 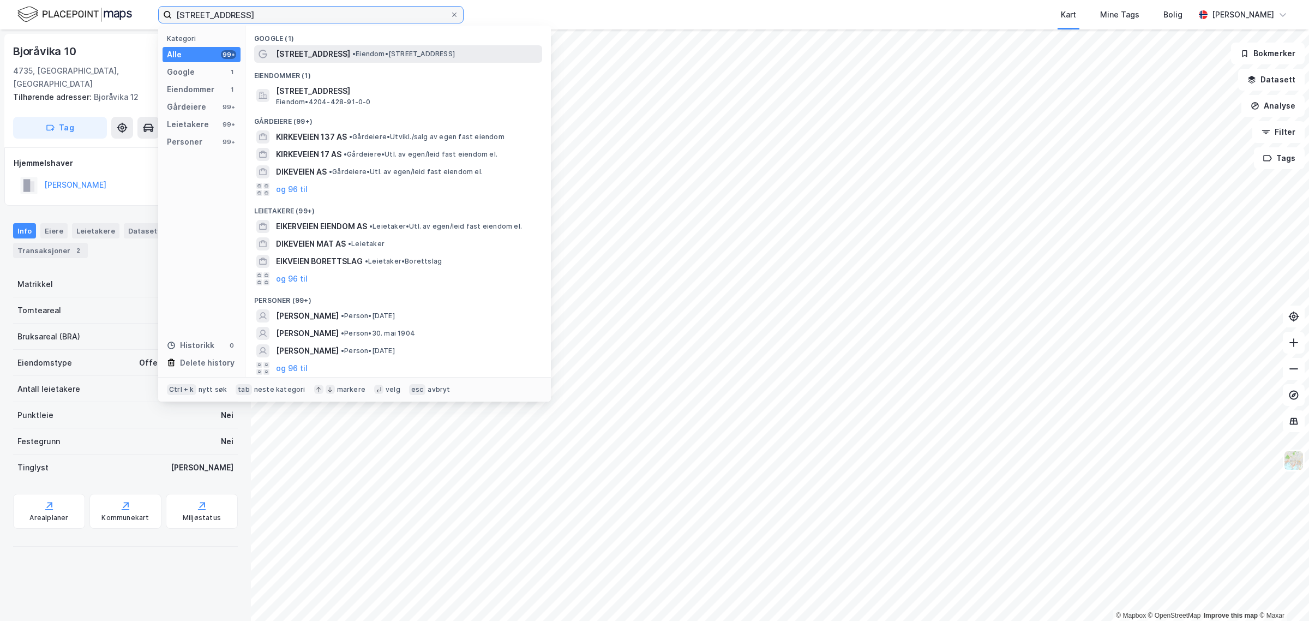 What do you see at coordinates (1278, 132) in the screenshot?
I see `button: Filter` at bounding box center [1278, 132].